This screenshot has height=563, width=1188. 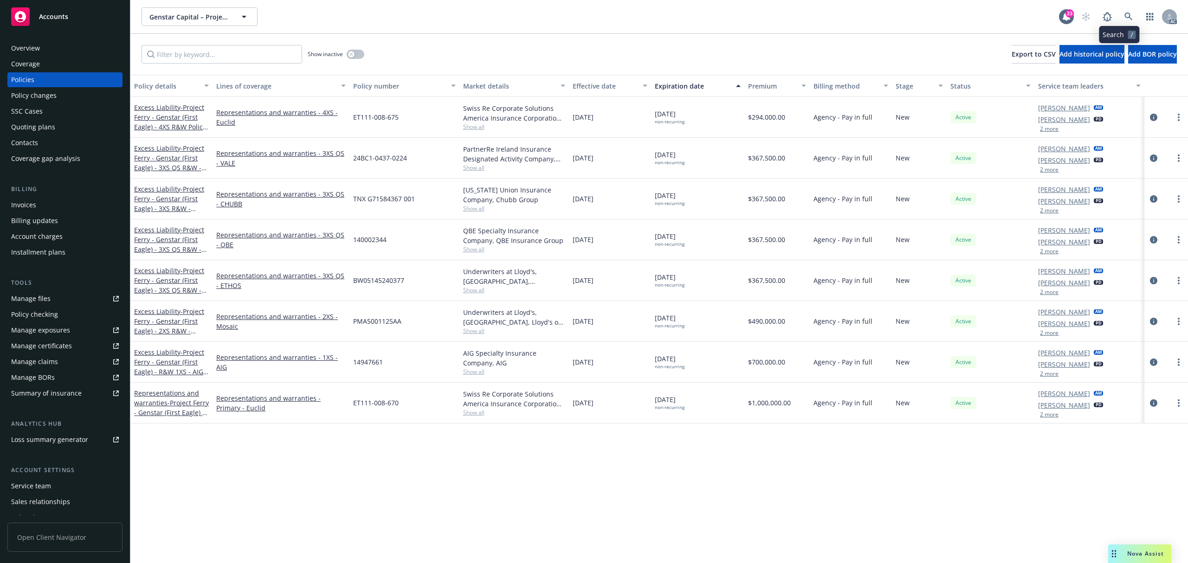 I want to click on div: Manage exposures, so click(x=40, y=330).